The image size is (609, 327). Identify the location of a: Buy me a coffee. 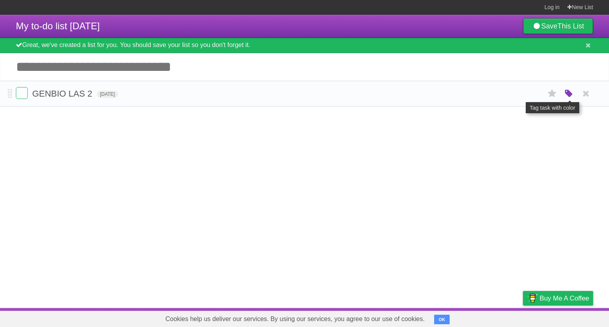
(558, 298).